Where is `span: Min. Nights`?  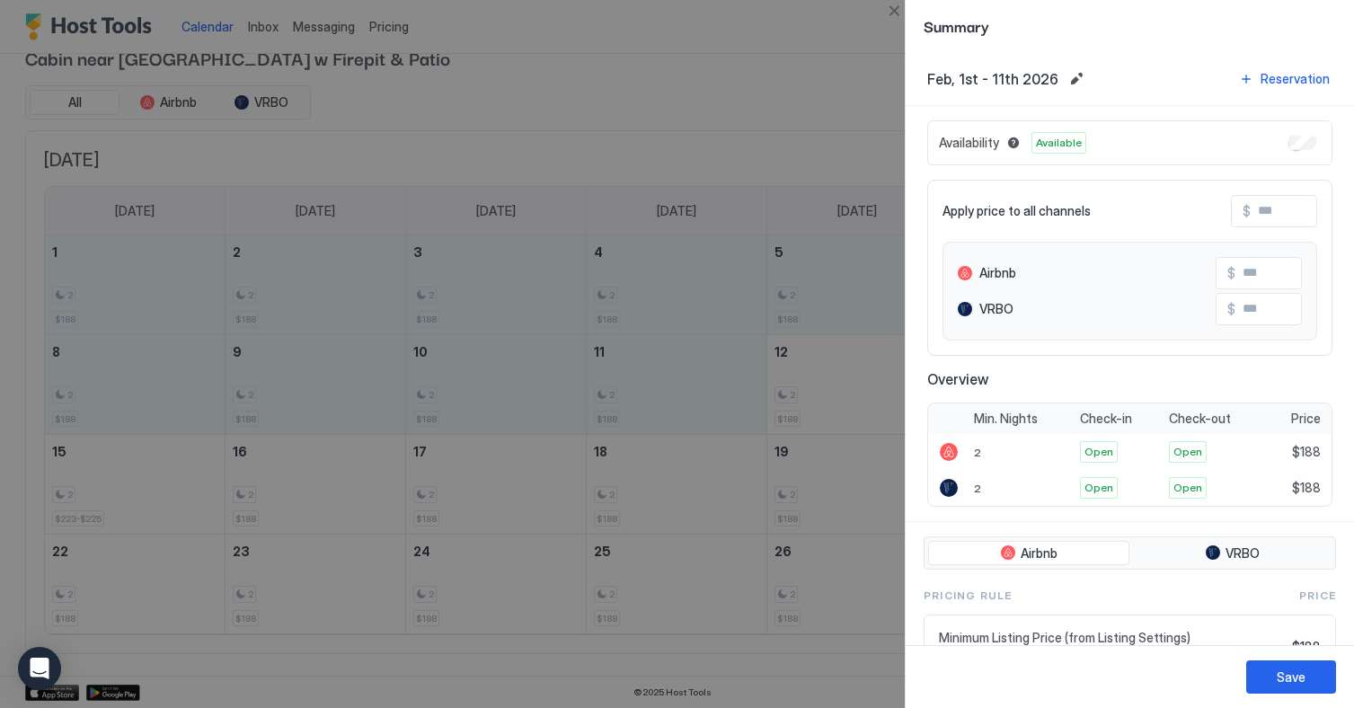 span: Min. Nights is located at coordinates (1005, 419).